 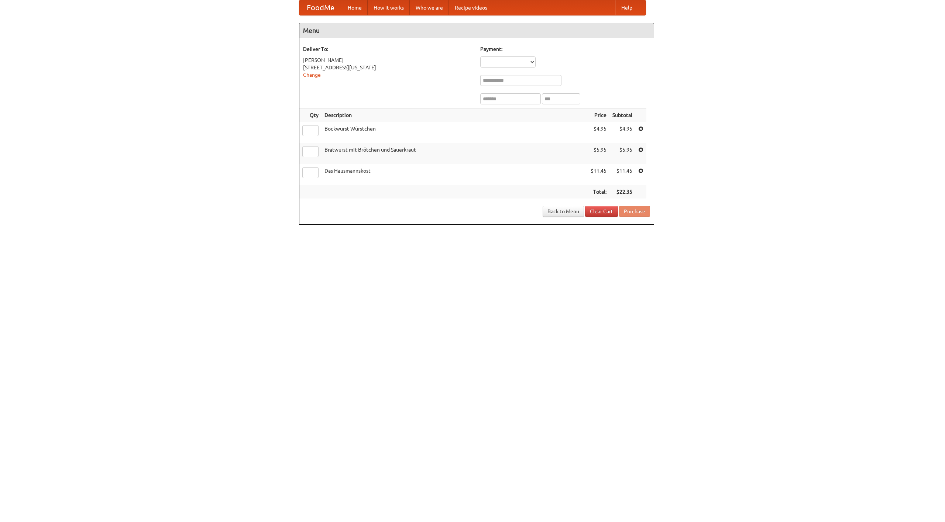 I want to click on a: How it works, so click(x=389, y=8).